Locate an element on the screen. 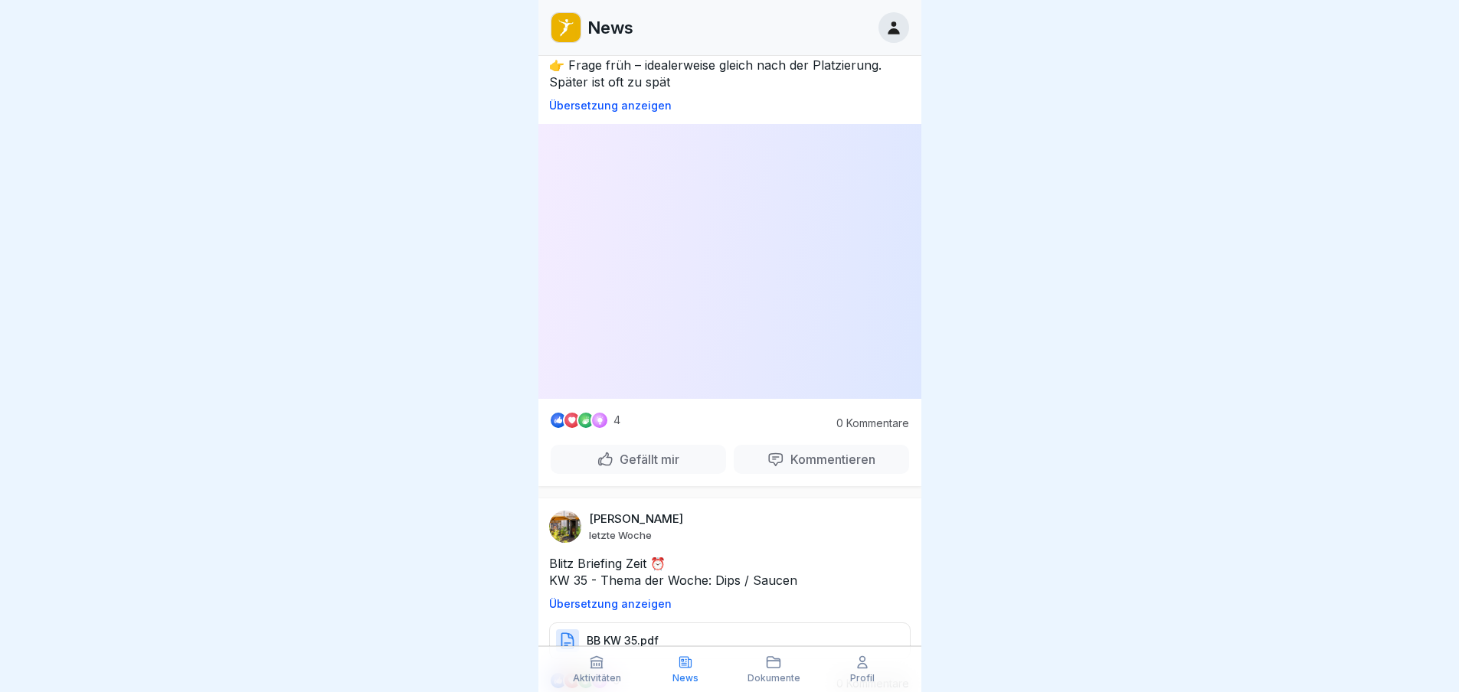 The height and width of the screenshot is (692, 1459). a: BB KW 35.pdf is located at coordinates (730, 648).